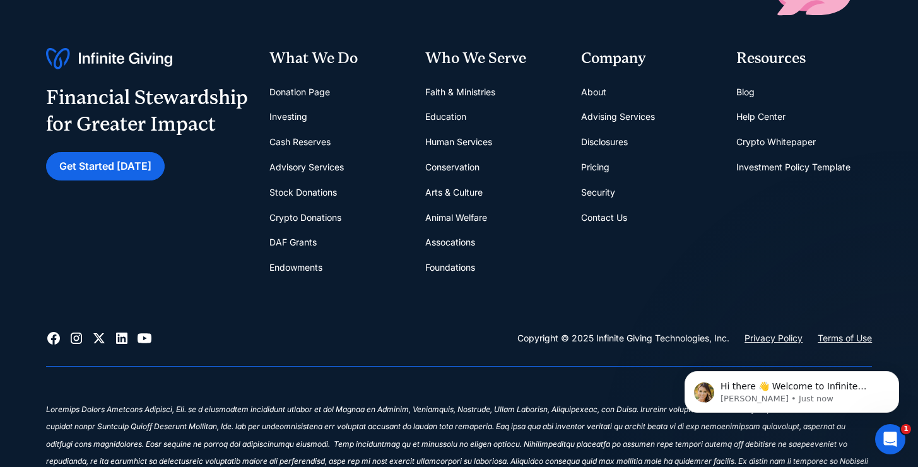 This screenshot has height=467, width=918. I want to click on a: About, so click(594, 92).